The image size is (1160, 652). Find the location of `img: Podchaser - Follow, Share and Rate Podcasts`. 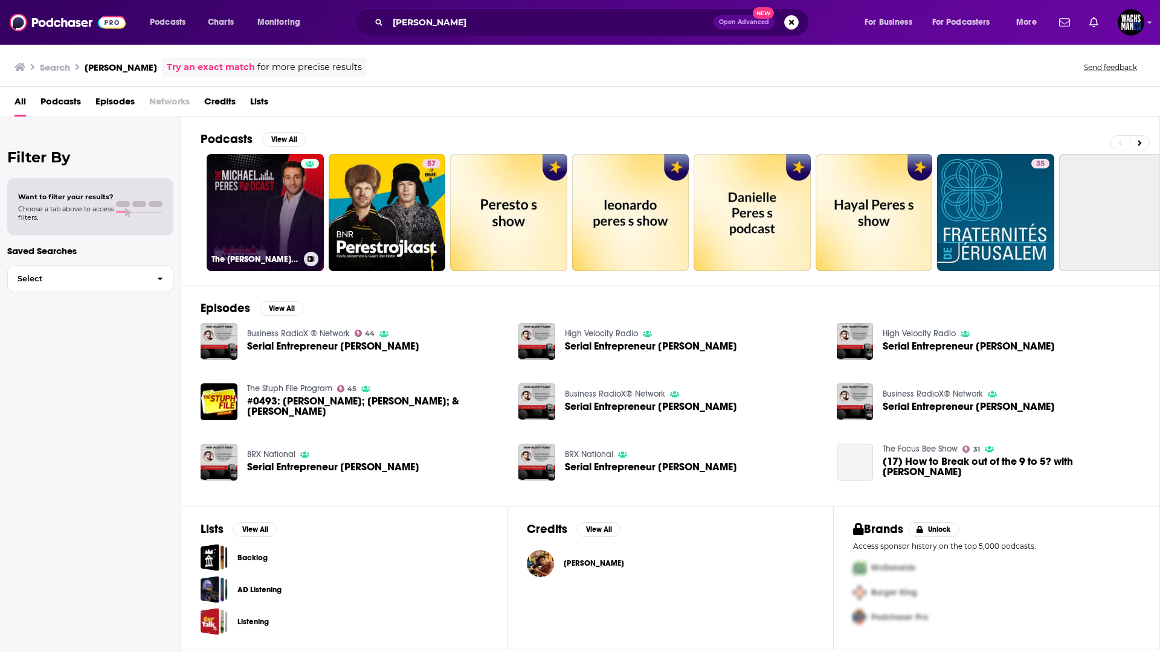

img: Podchaser - Follow, Share and Rate Podcasts is located at coordinates (68, 22).